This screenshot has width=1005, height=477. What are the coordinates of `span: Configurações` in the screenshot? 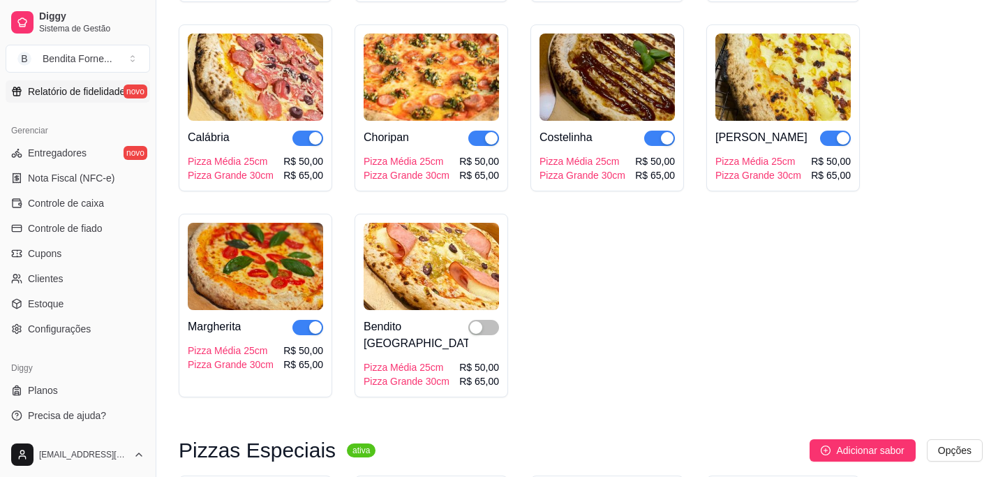 It's located at (59, 329).